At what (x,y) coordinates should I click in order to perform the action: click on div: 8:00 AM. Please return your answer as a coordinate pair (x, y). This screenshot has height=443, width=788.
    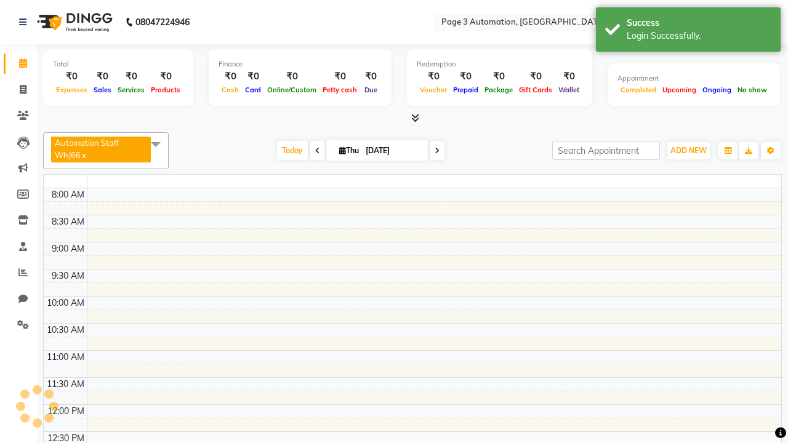
    Looking at the image, I should click on (68, 195).